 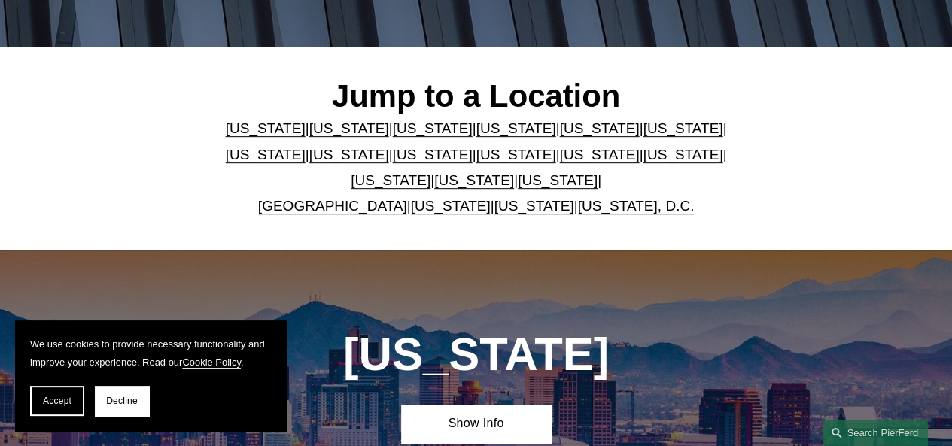 I want to click on a: Search this site, so click(x=875, y=433).